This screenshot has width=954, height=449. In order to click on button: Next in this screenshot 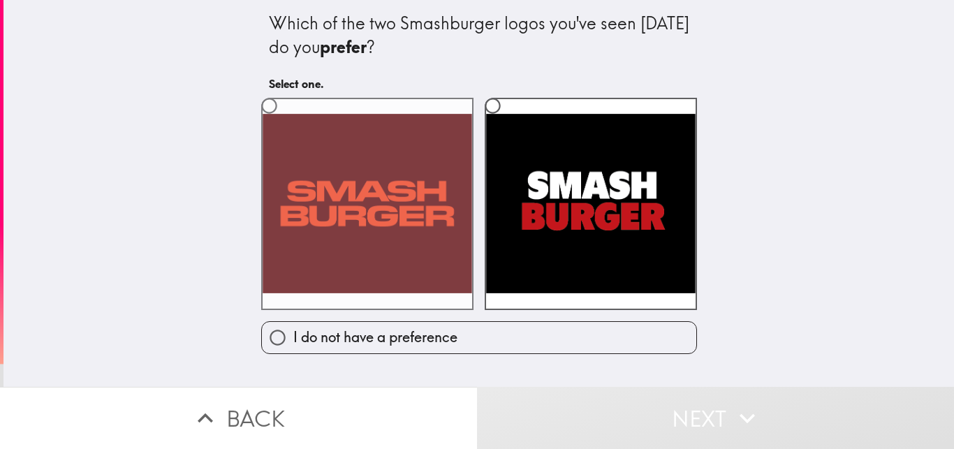, I will do `click(715, 418)`.